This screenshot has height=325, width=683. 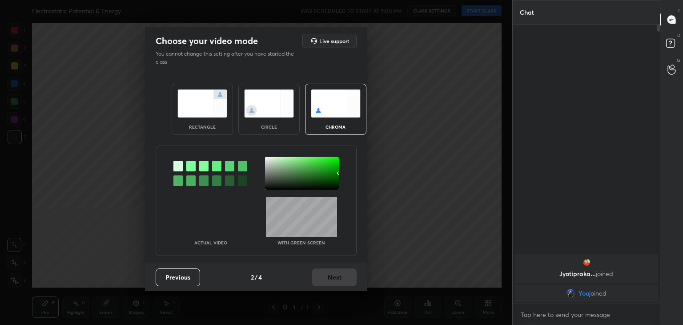 What do you see at coordinates (252, 276) in the screenshot?
I see `h4: 2` at bounding box center [252, 276].